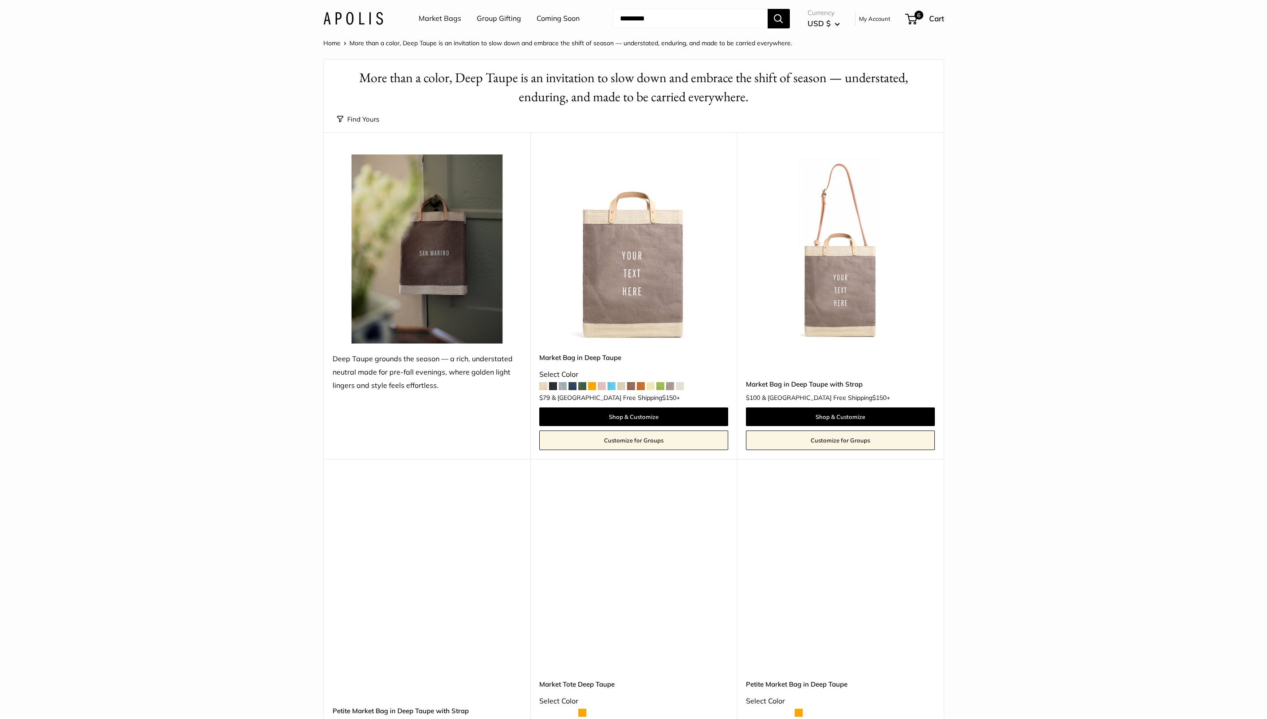  I want to click on a: Group Gifting, so click(499, 19).